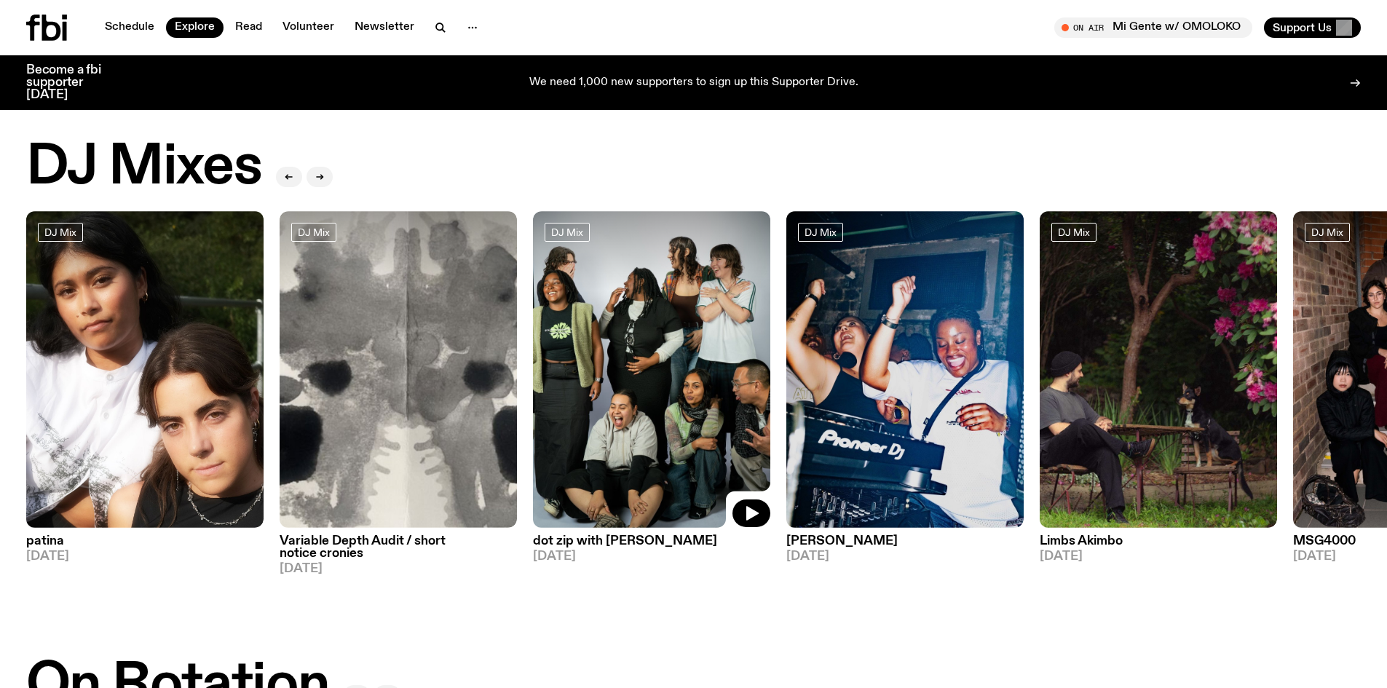 The width and height of the screenshot is (1387, 688). Describe the element at coordinates (145, 541) in the screenshot. I see `h3: patina` at that location.